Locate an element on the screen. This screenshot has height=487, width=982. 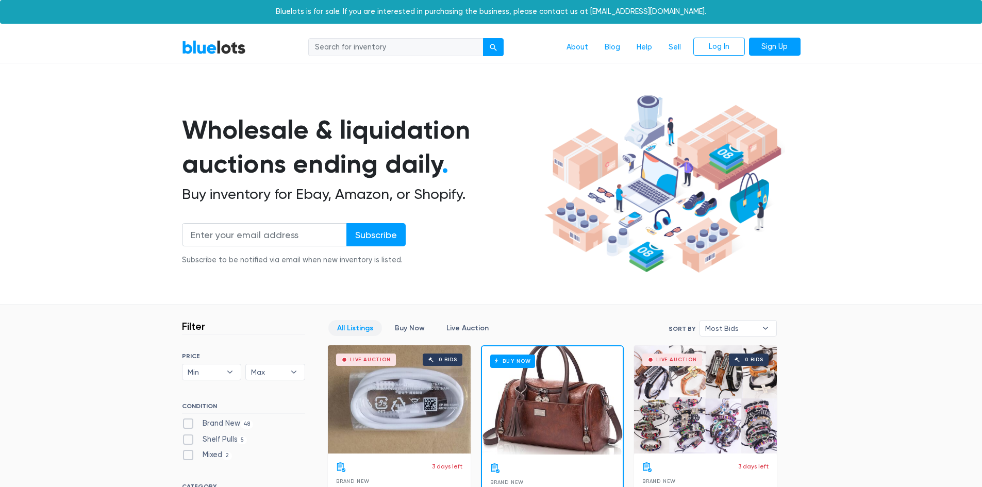
label: Mixed is located at coordinates (207, 455).